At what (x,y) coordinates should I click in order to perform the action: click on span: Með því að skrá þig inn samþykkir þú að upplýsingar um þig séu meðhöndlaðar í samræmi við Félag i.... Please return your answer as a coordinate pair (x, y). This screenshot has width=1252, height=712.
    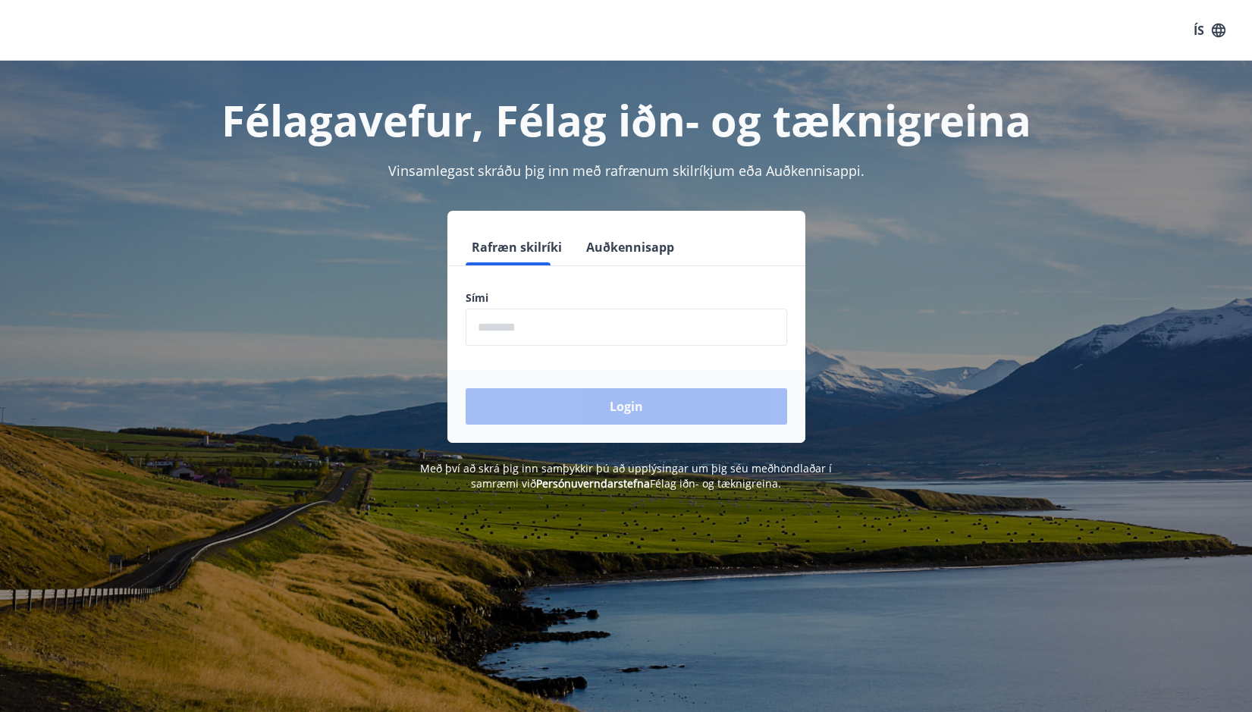
    Looking at the image, I should click on (626, 476).